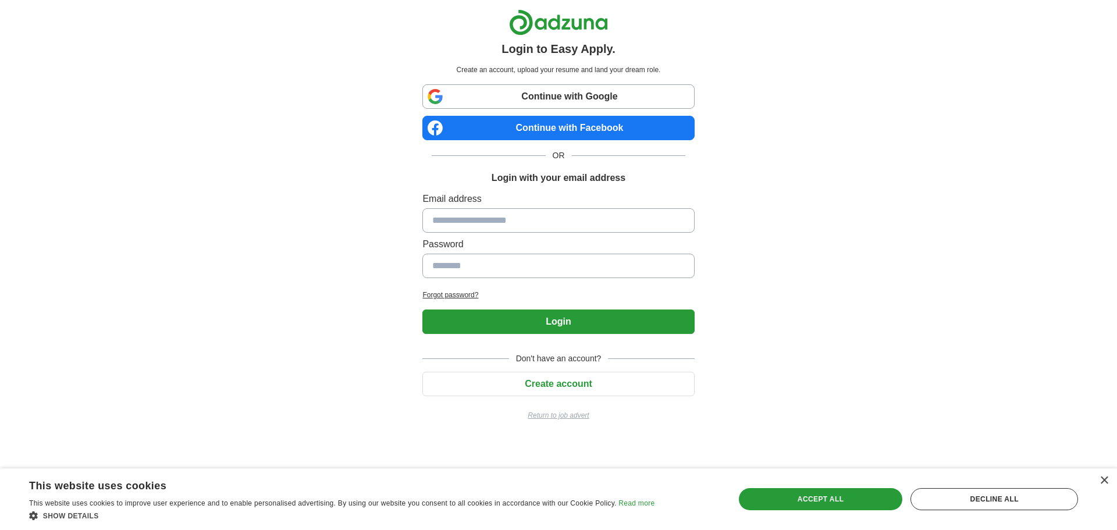 This screenshot has width=1117, height=530. What do you see at coordinates (327, 484) in the screenshot?
I see `div: This website uses cookies` at bounding box center [327, 484].